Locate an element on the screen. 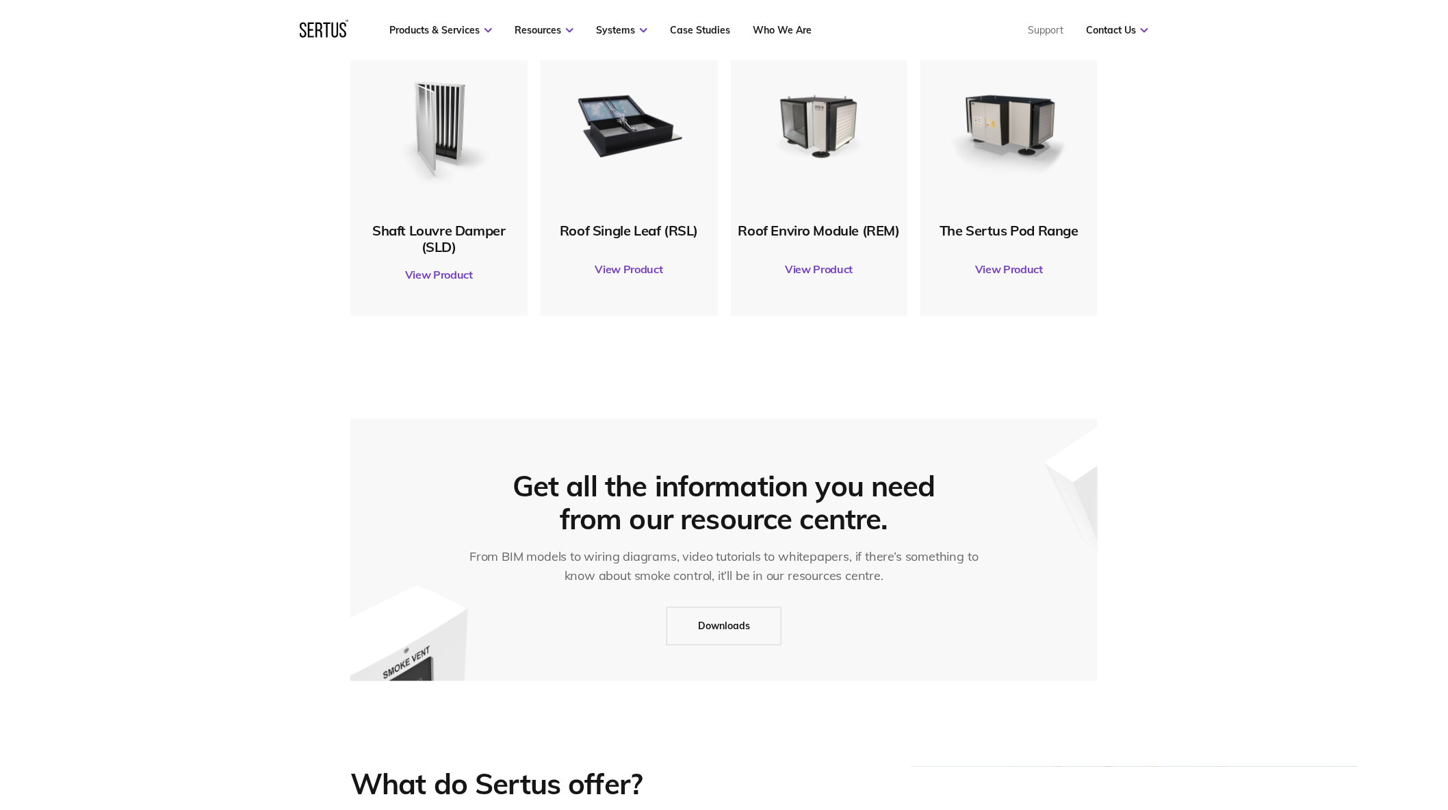  a: Contact Us is located at coordinates (1117, 30).